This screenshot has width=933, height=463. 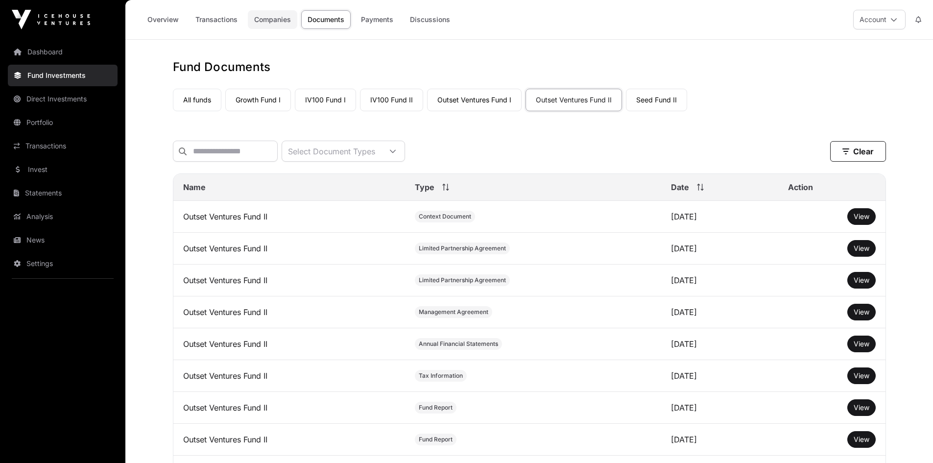 What do you see at coordinates (908, 439) in the screenshot?
I see `div: Chat Widget` at bounding box center [908, 439].